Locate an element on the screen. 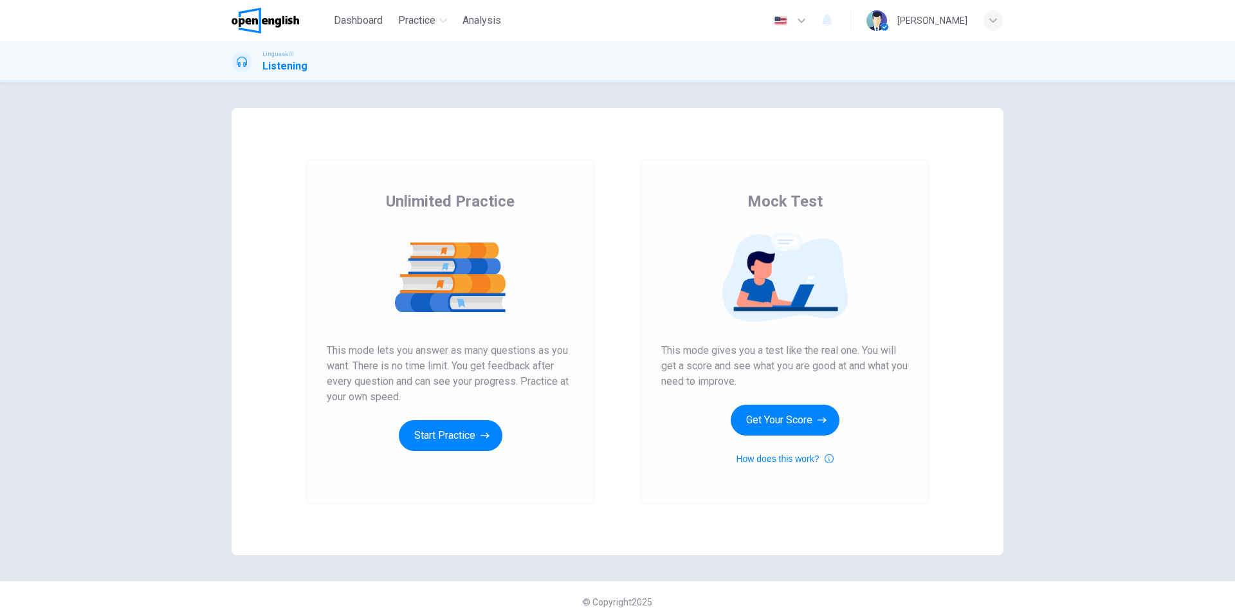  span: Analysis is located at coordinates (482, 21).